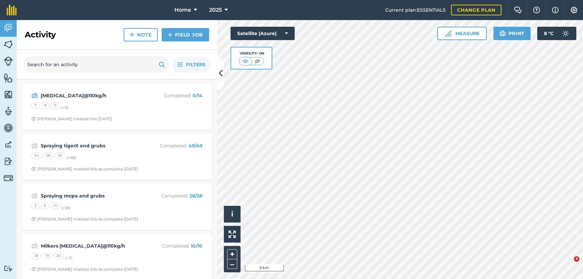 The width and height of the screenshot is (583, 279). I want to click on div: 14, so click(55, 206).